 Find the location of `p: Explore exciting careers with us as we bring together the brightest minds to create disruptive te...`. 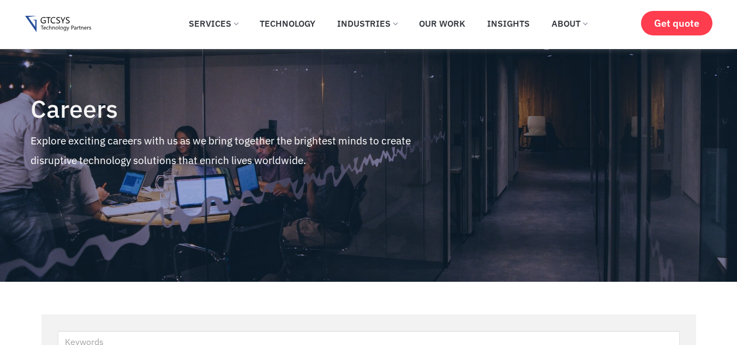

p: Explore exciting careers with us as we bring together the brightest minds to create disruptive te... is located at coordinates (240, 151).